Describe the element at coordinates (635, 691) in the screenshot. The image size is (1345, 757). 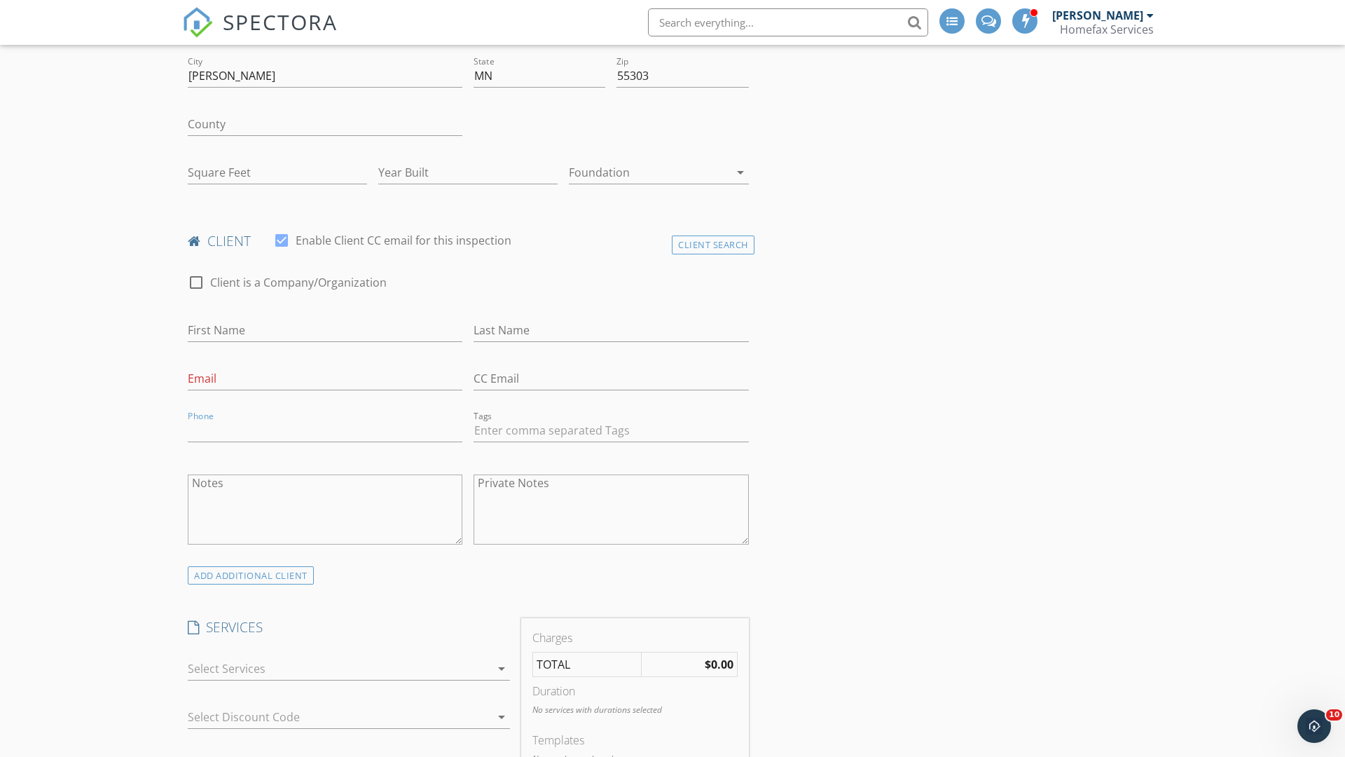
I see `div: Duration` at that location.